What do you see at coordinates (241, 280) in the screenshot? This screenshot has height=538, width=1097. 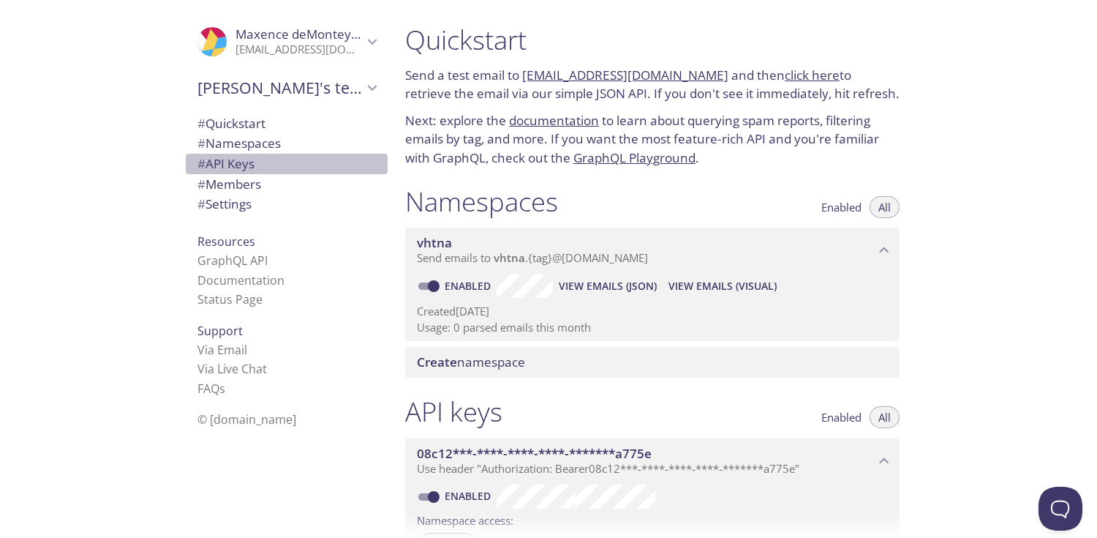 I see `a: Documentation` at bounding box center [241, 280].